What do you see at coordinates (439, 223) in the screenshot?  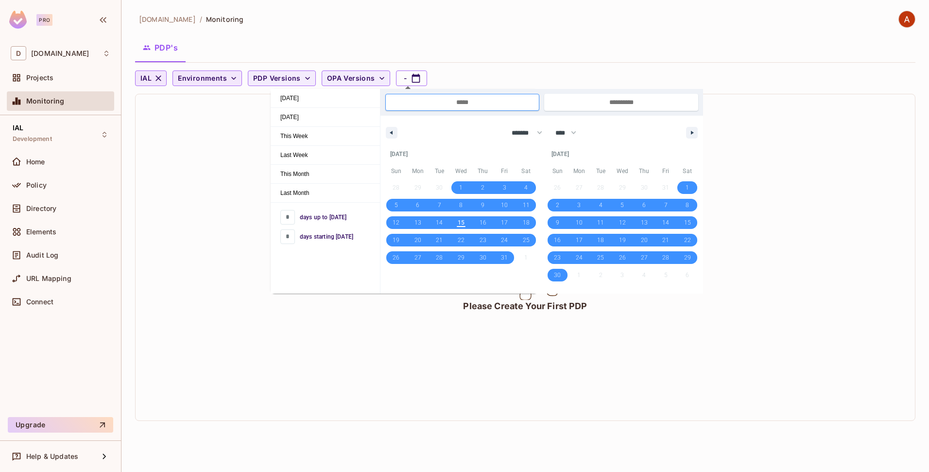 I see `button: 14` at bounding box center [439, 223].